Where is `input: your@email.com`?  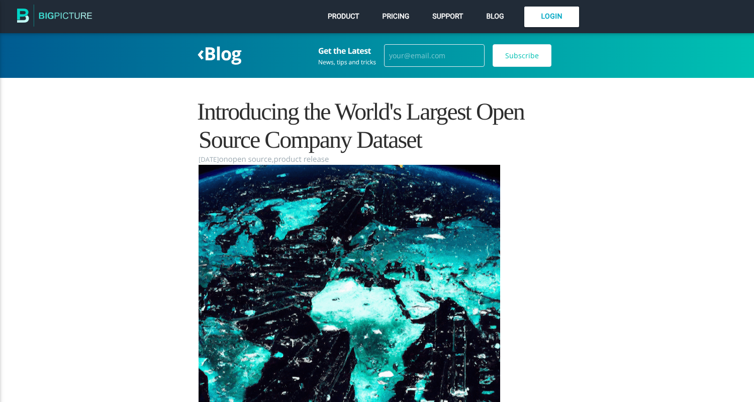 input: your@email.com is located at coordinates (434, 56).